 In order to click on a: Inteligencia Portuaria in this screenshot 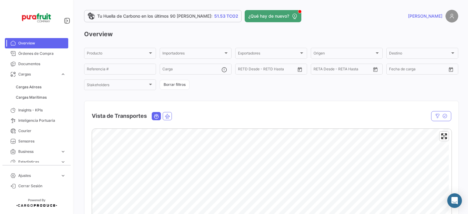, I will do `click(37, 121)`.